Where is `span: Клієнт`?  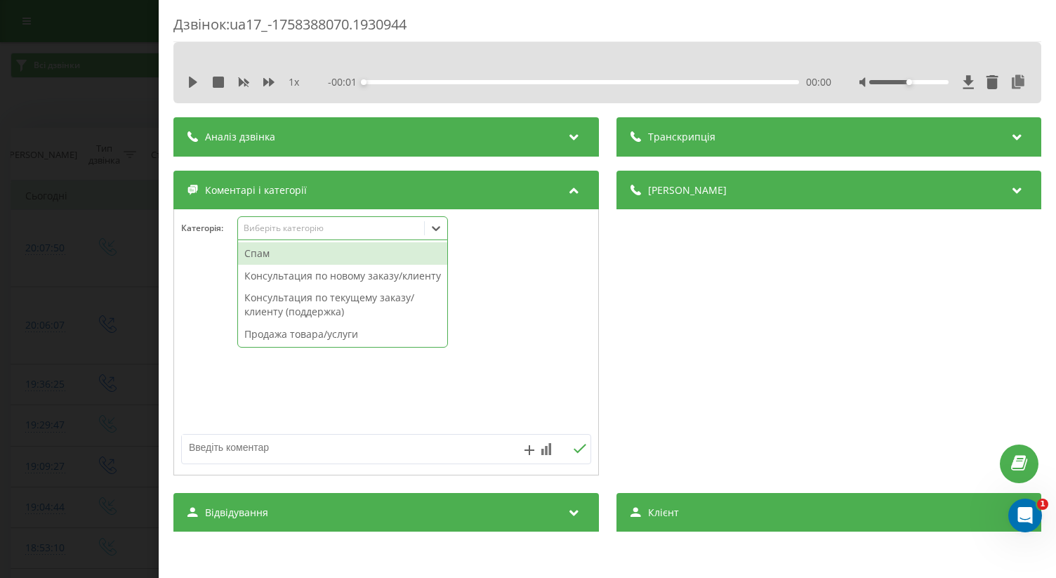
span: Клієнт is located at coordinates (663, 513).